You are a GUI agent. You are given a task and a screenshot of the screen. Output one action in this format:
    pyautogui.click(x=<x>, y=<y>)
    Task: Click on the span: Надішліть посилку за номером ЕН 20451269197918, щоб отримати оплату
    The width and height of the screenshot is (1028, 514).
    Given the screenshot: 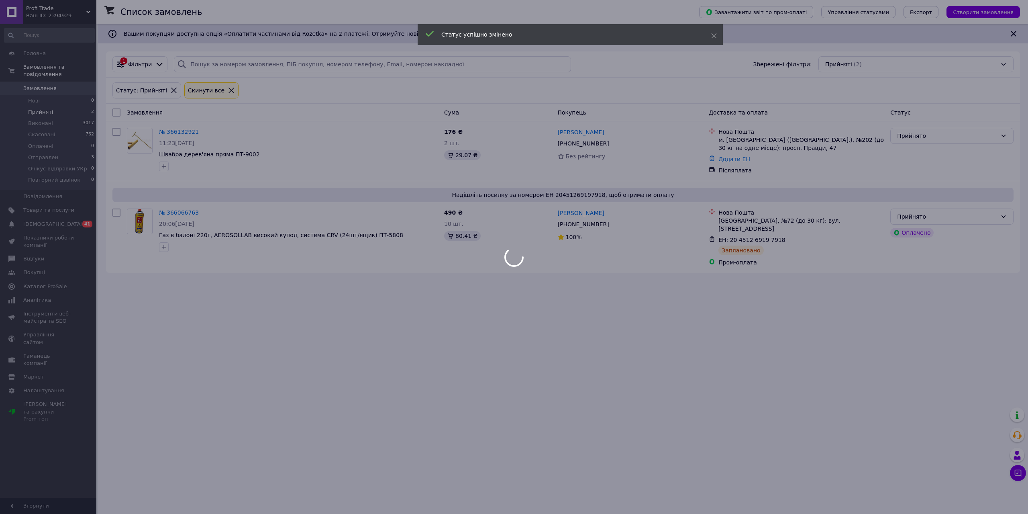 What is the action you would take?
    pyautogui.click(x=563, y=195)
    